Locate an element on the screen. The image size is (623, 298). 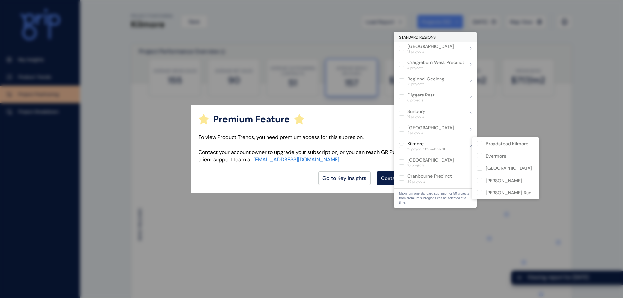
p: To view Product Trends, you need premium access for this subregion. is located at coordinates (312, 137).